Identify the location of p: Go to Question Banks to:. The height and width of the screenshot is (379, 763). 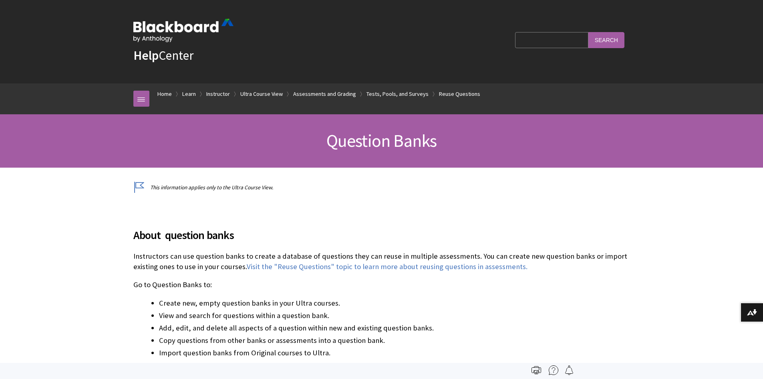
(382, 285).